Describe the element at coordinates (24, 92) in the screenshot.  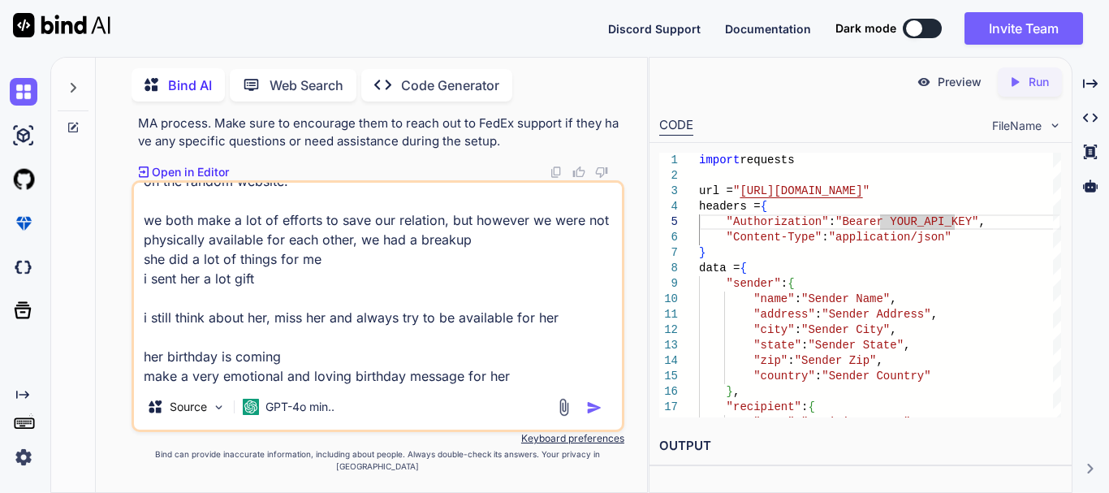
I see `img: chat` at that location.